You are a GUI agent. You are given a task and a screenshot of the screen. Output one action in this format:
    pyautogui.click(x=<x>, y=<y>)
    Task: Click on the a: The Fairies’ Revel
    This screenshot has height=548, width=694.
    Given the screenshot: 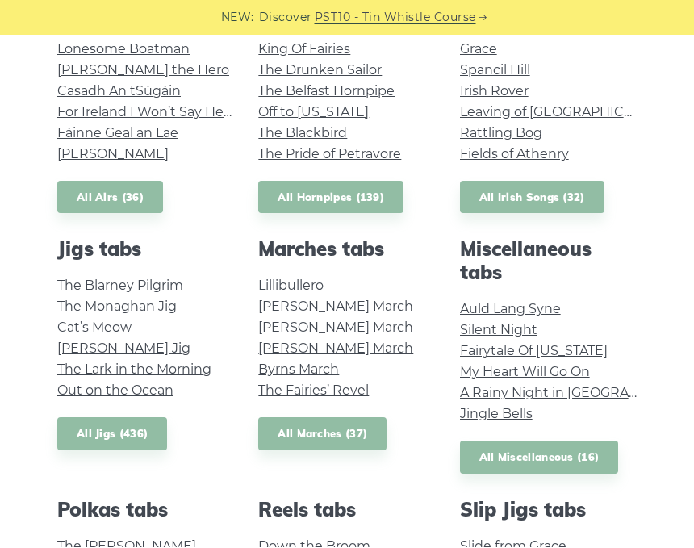 What is the action you would take?
    pyautogui.click(x=313, y=391)
    